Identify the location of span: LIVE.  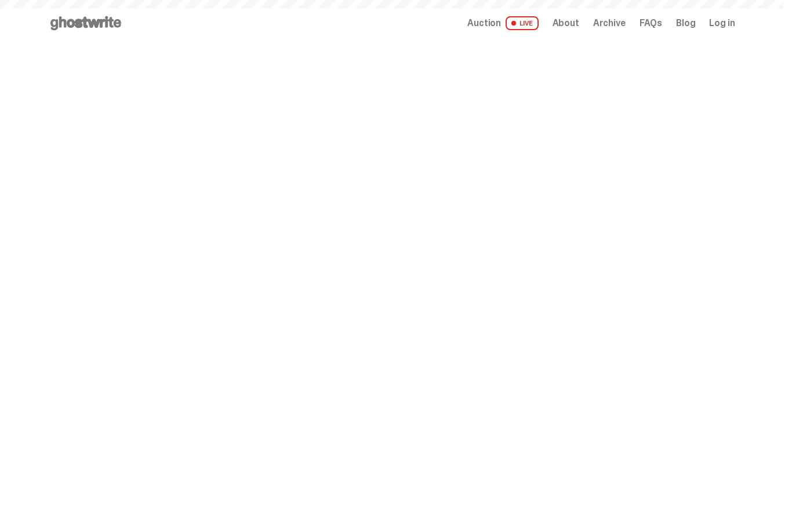
(522, 23).